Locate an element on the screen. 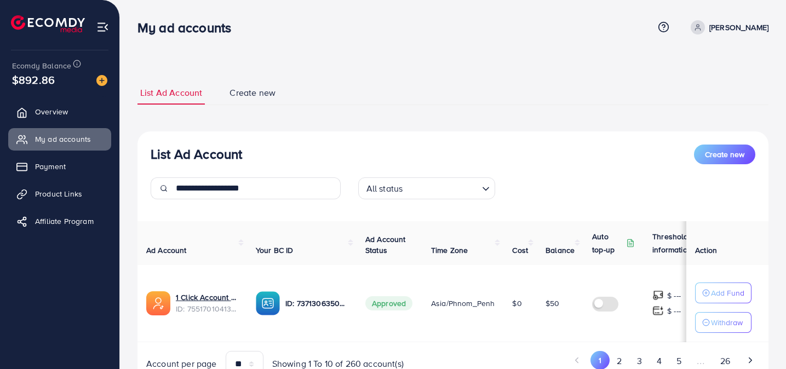 The height and width of the screenshot is (369, 786). img: image is located at coordinates (102, 81).